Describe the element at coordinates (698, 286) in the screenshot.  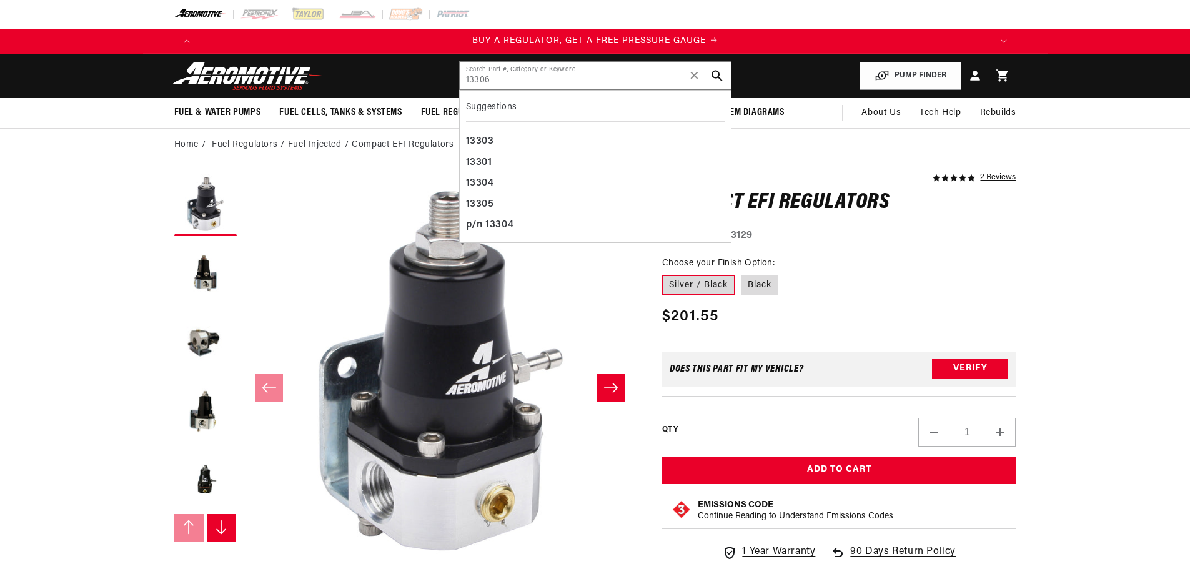
I see `label: Silver / Black` at that location.